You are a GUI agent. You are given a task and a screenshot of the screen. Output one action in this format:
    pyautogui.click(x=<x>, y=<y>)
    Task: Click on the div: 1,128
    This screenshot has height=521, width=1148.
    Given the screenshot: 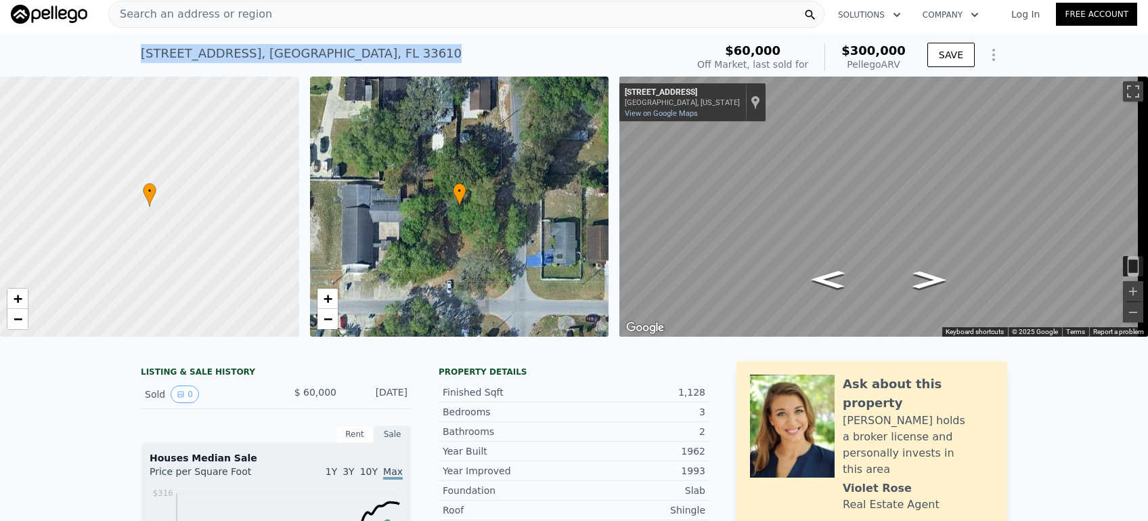 What is the action you would take?
    pyautogui.click(x=640, y=392)
    